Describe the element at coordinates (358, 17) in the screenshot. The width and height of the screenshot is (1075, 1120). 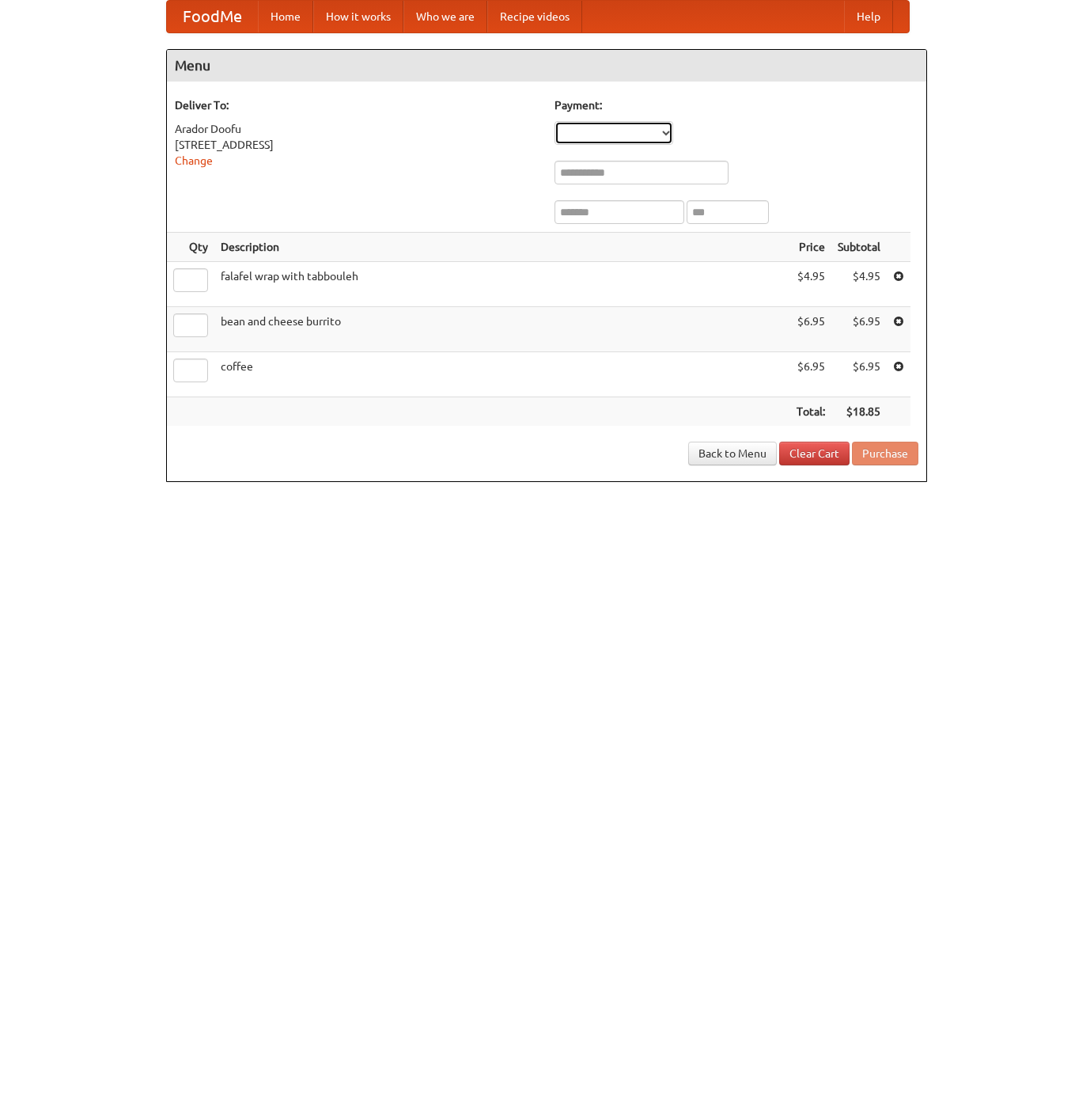
I see `a: How it works` at that location.